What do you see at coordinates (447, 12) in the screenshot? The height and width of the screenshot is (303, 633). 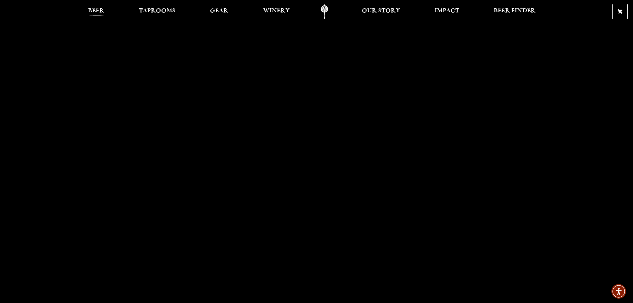 I see `a: Impact` at bounding box center [447, 12].